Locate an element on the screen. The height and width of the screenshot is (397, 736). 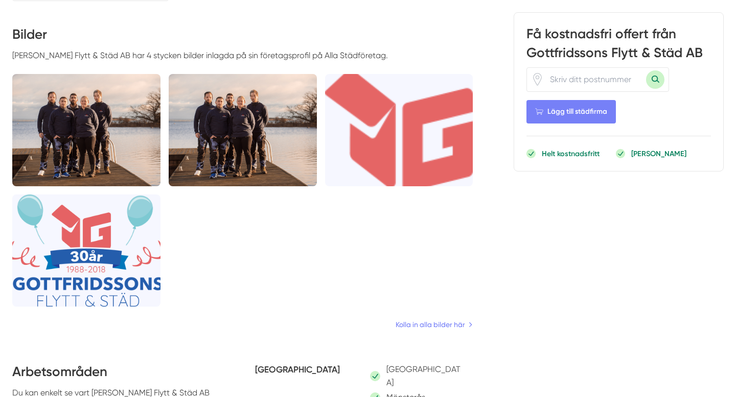
h3: Bilder is located at coordinates (242, 37).